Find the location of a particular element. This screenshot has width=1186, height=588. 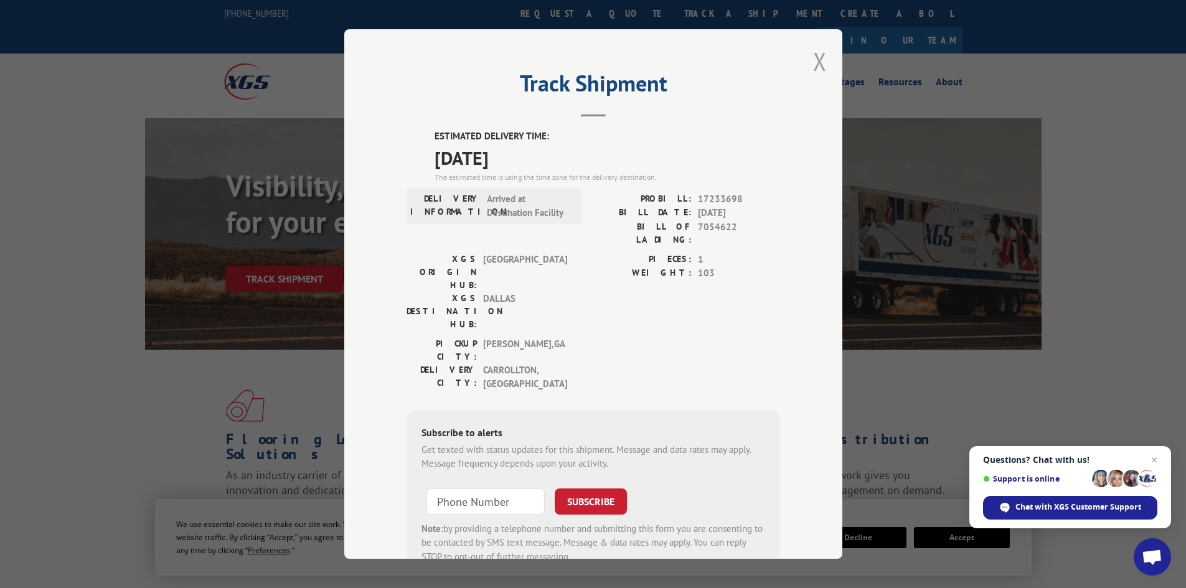

span: Close chat is located at coordinates (1154, 460).